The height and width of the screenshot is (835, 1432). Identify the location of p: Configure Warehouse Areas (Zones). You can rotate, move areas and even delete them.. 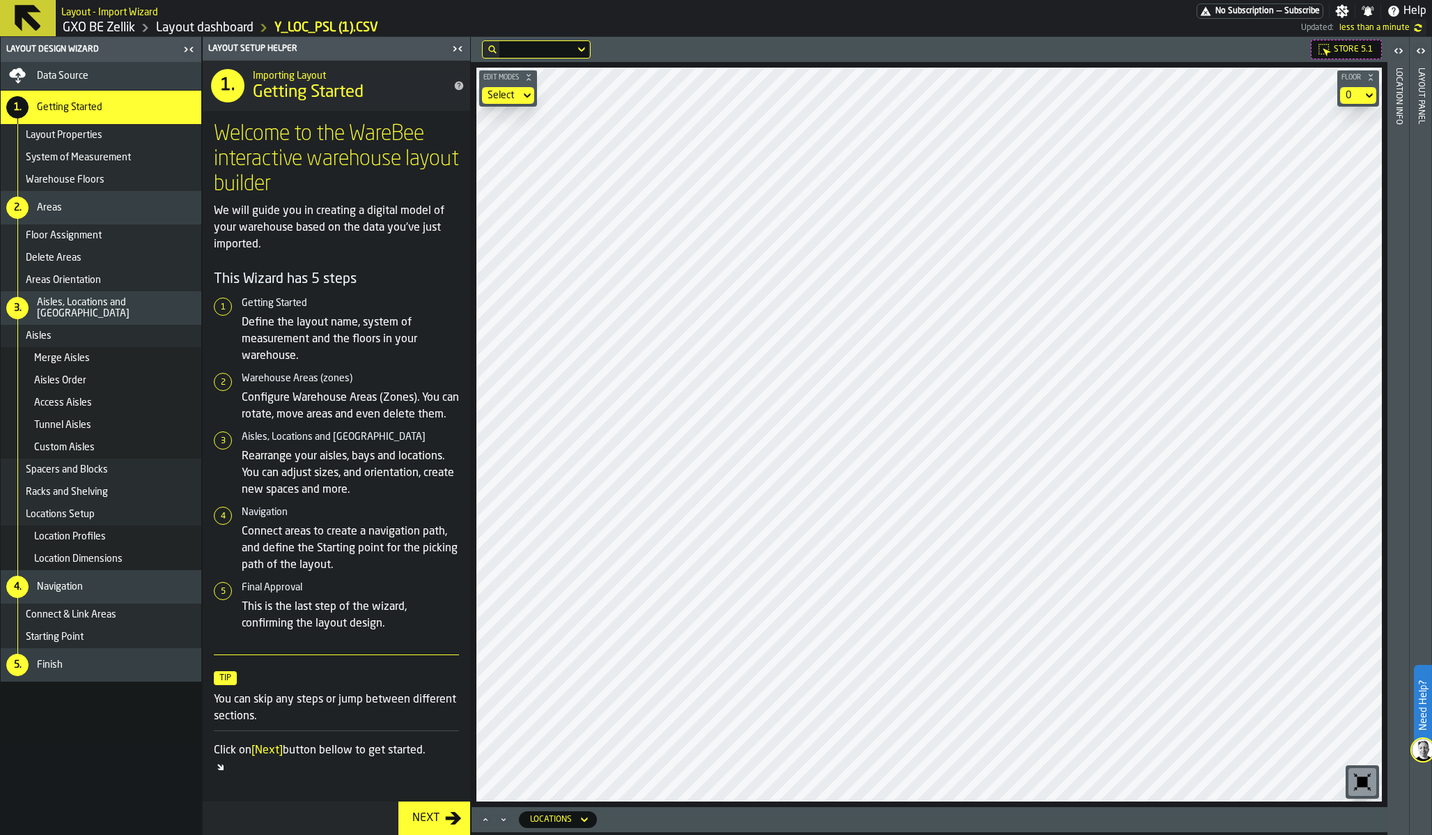
(350, 406).